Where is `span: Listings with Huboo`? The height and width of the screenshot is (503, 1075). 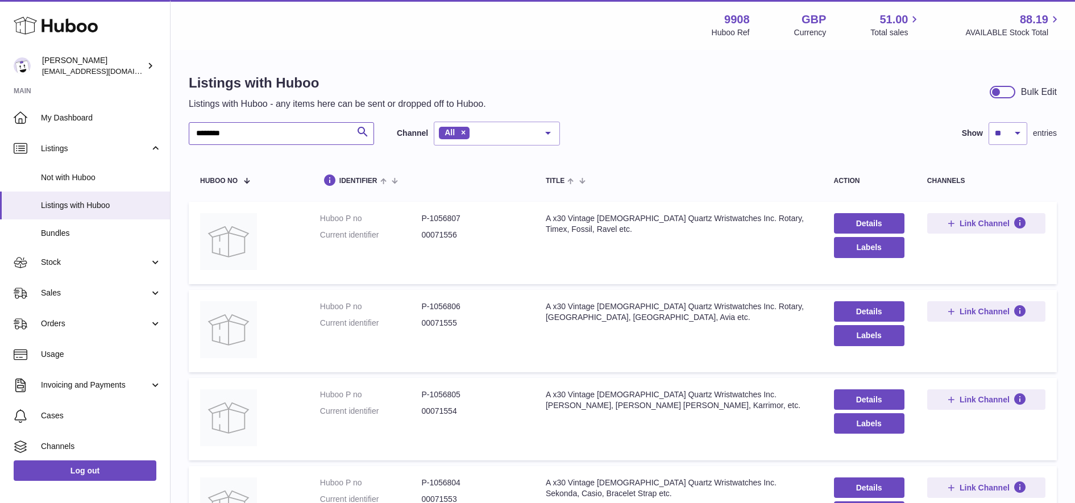 span: Listings with Huboo is located at coordinates (101, 205).